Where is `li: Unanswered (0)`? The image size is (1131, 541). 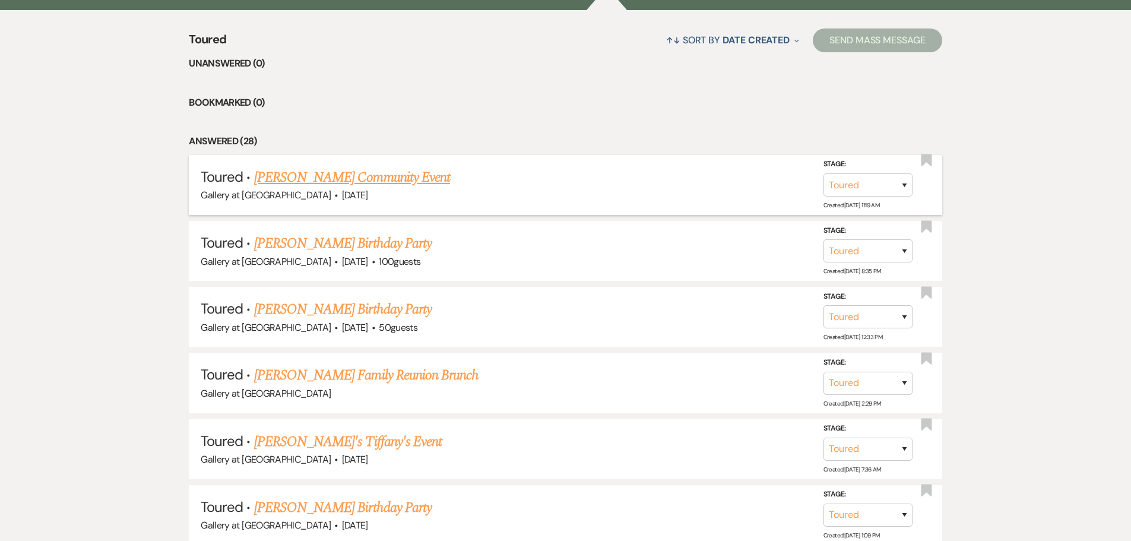
li: Unanswered (0) is located at coordinates (565, 64).